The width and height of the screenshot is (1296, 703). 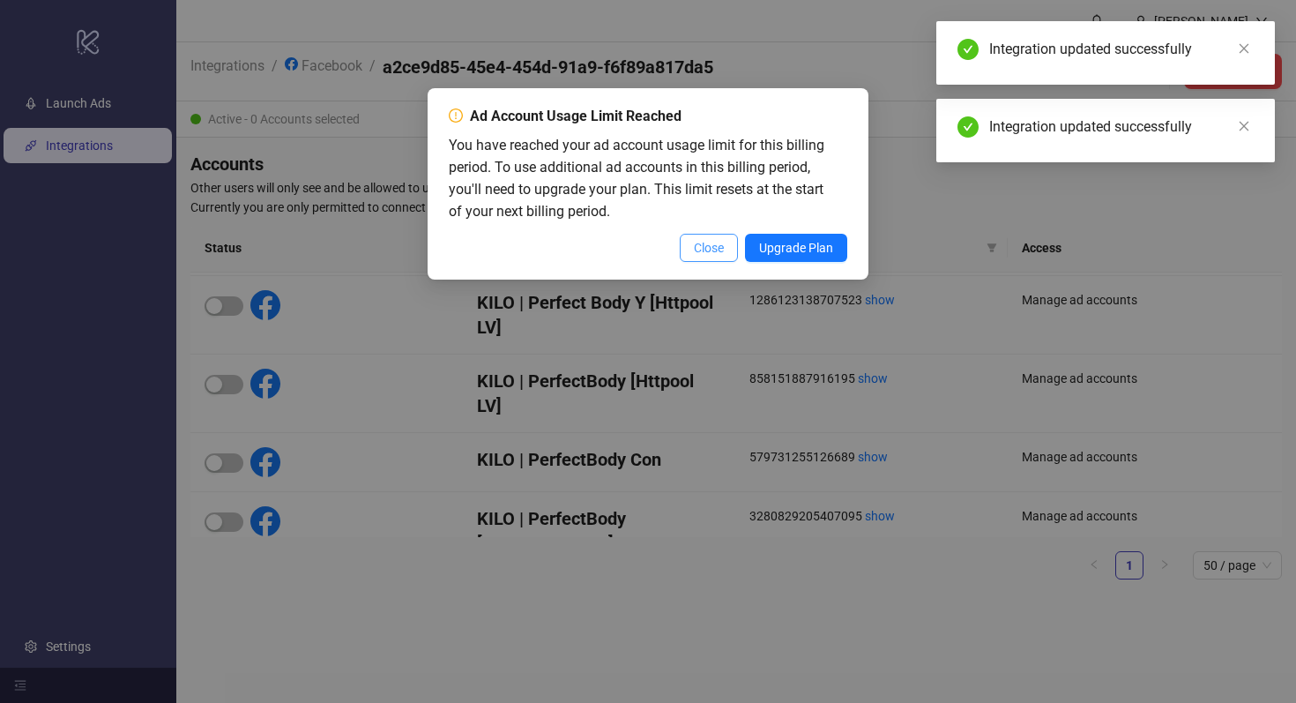 I want to click on span: Close, so click(x=709, y=248).